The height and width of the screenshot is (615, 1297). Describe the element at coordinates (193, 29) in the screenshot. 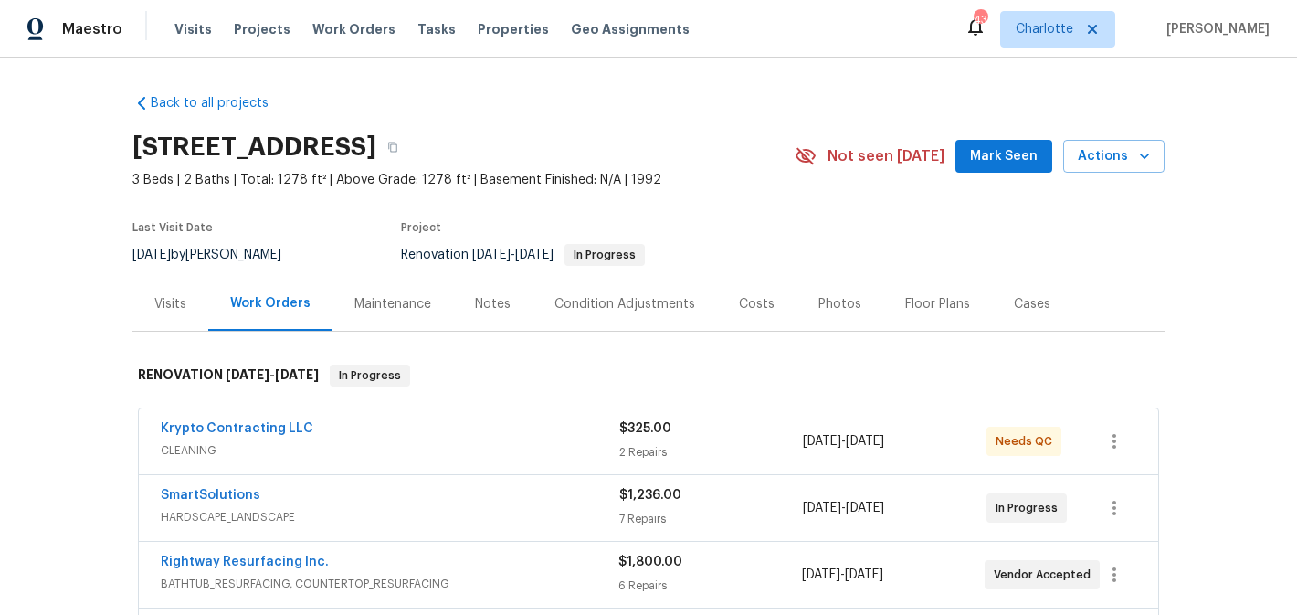

I see `span: Visits` at that location.